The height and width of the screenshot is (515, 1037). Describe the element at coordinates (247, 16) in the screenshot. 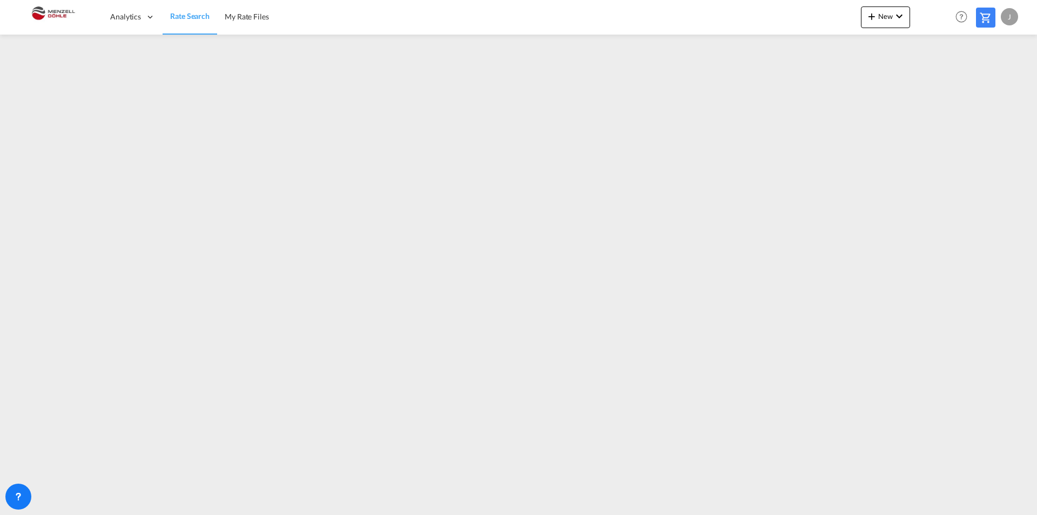

I see `span: My Rate Files` at that location.